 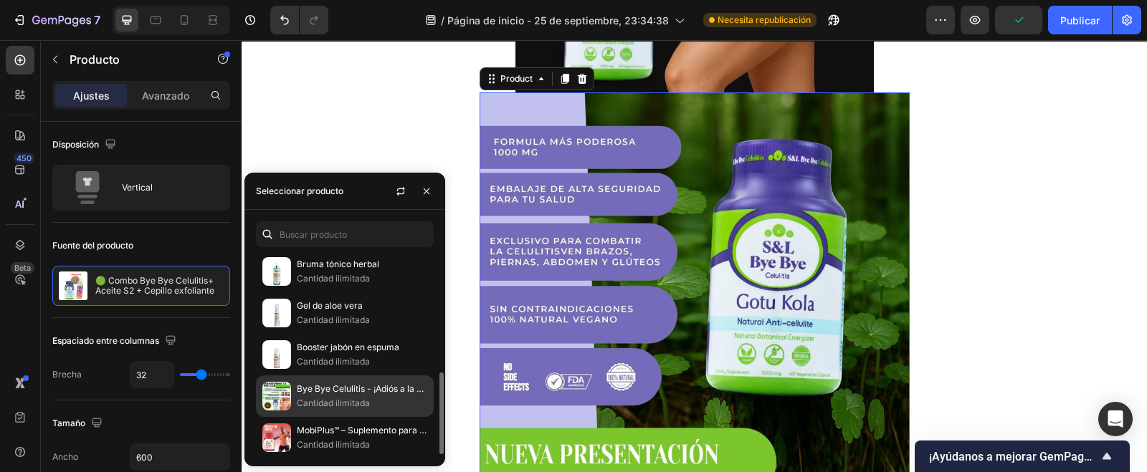 What do you see at coordinates (95, 59) in the screenshot?
I see `font: Producto` at bounding box center [95, 59].